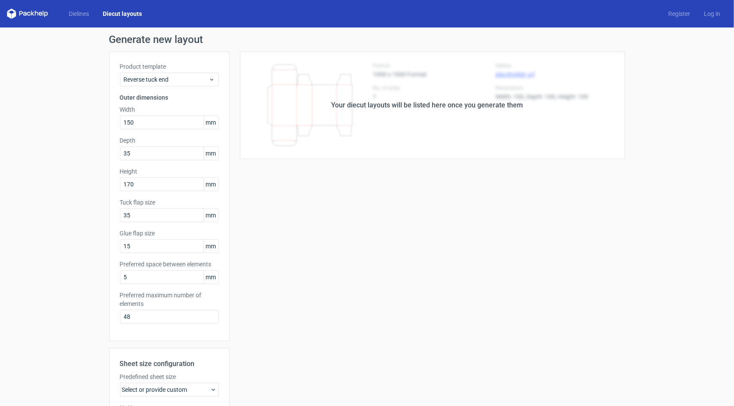 This screenshot has width=734, height=406. What do you see at coordinates (166, 80) in the screenshot?
I see `span: Reverse tuck end` at bounding box center [166, 80].